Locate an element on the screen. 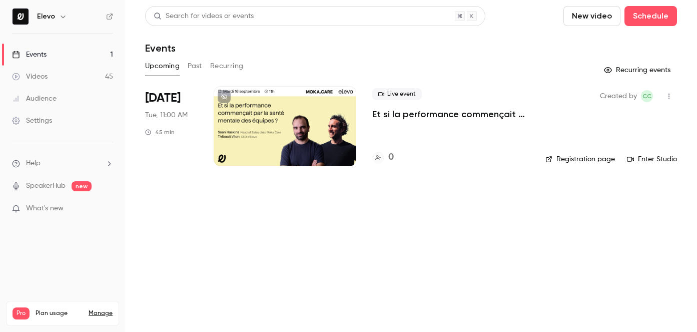  span: Tue, 11:00 AM is located at coordinates (166, 115).